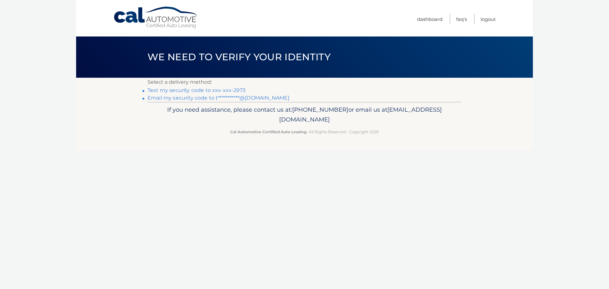 The image size is (609, 289). What do you see at coordinates (269, 132) in the screenshot?
I see `strong: Cal Automotive Certified Auto Leasing` at bounding box center [269, 132].